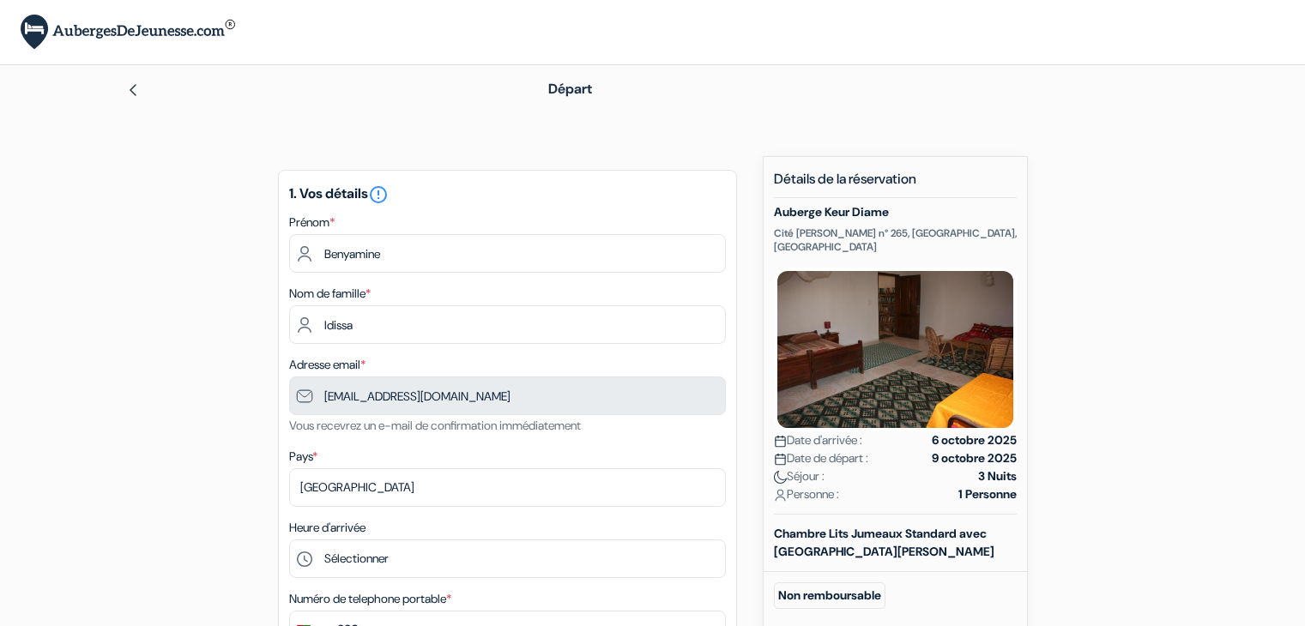 Image resolution: width=1305 pixels, height=626 pixels. I want to click on span: Personne :, so click(807, 494).